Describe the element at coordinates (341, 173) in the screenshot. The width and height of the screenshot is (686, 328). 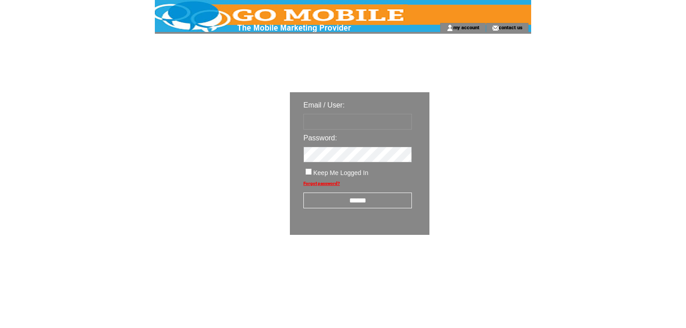
I see `span: Keep Me Logged In` at that location.